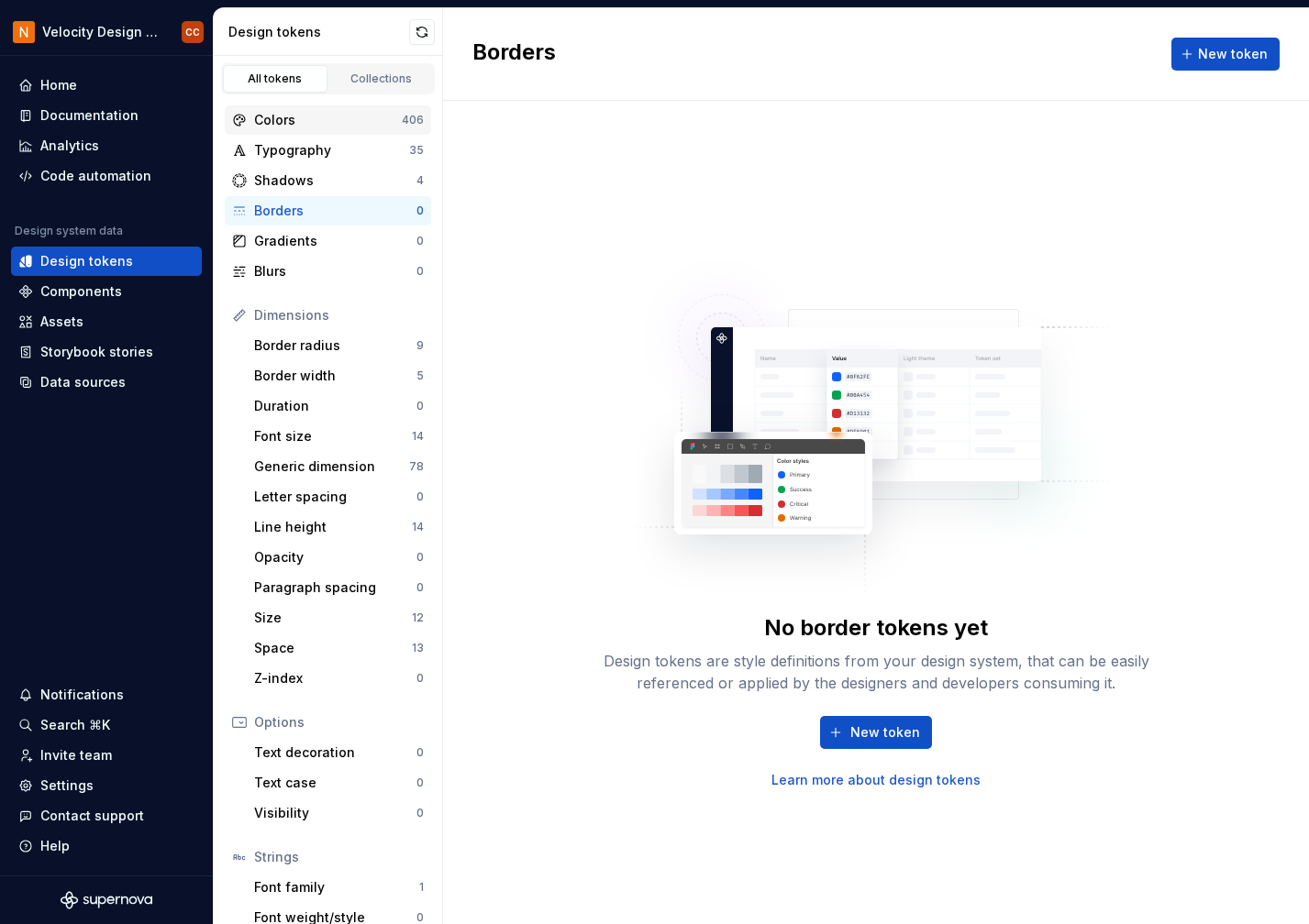 This screenshot has width=1309, height=924. What do you see at coordinates (106, 146) in the screenshot?
I see `a: Analytics` at bounding box center [106, 146].